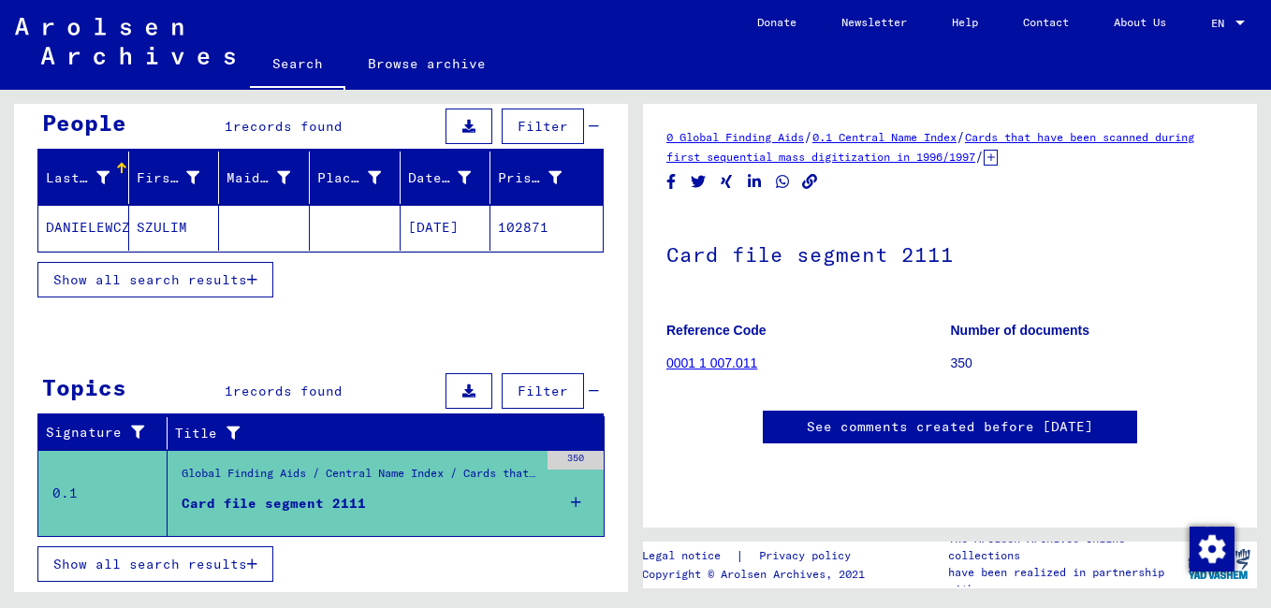 This screenshot has width=1271, height=608. What do you see at coordinates (1092, 363) in the screenshot?
I see `p: 350` at bounding box center [1092, 363].